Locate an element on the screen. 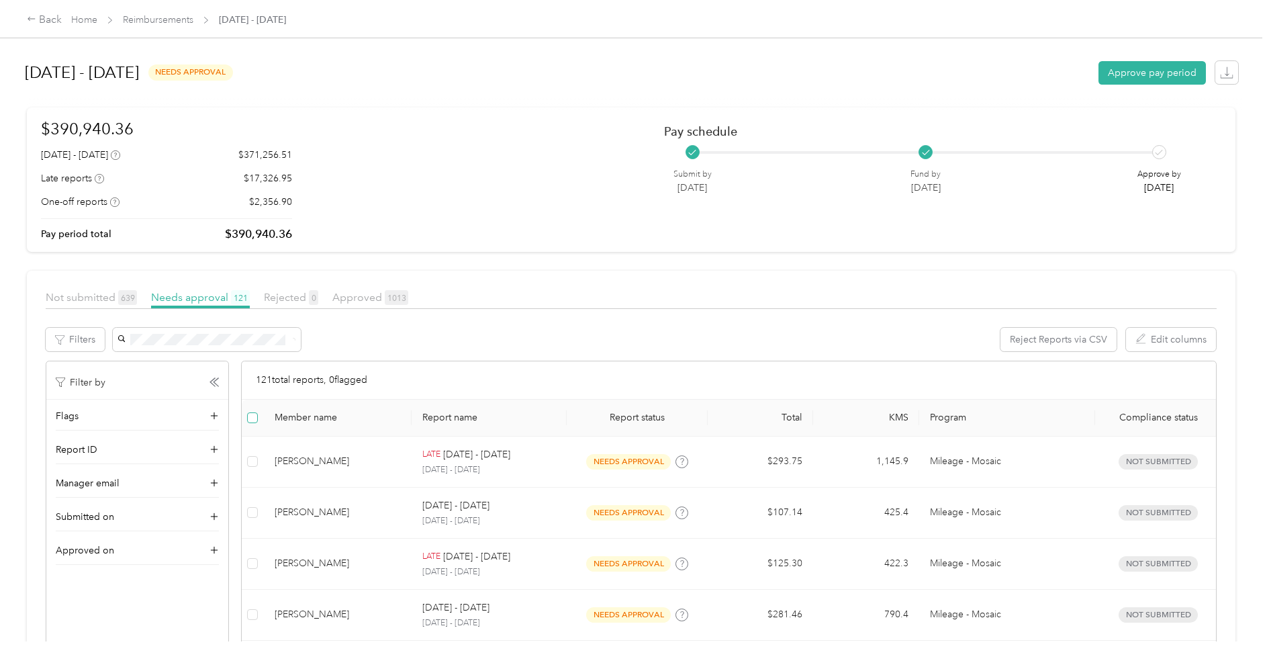  p: Approve by is located at coordinates (1159, 175).